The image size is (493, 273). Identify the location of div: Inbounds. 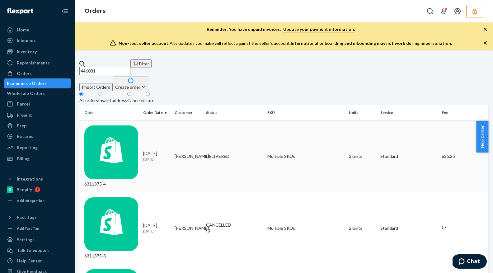
(26, 40).